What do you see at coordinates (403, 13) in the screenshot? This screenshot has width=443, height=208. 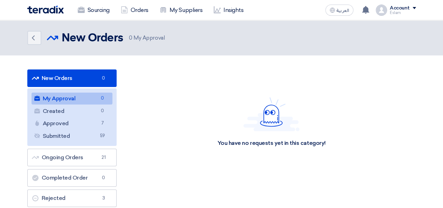 I see `div: Eslam` at bounding box center [403, 13].